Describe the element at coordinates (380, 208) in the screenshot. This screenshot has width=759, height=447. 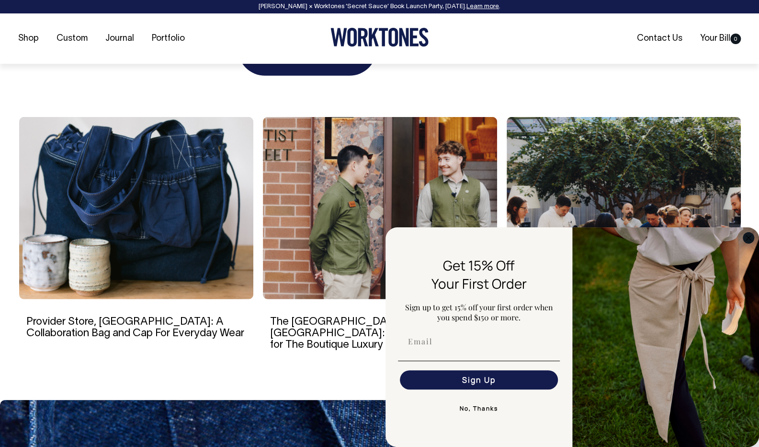
I see `a: The EVE Hotel, Sydney: A Uniform Collection for The Boutique Luxury Hotel` at that location.